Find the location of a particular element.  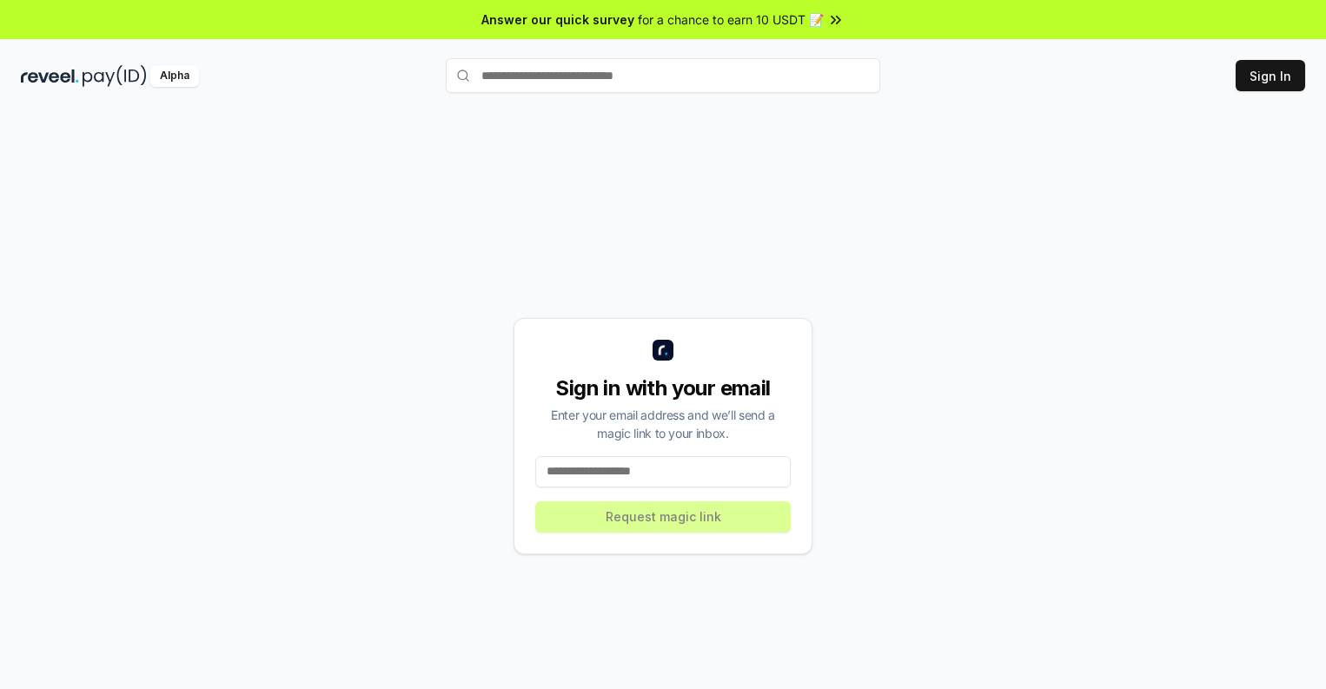

img: logo_small is located at coordinates (663, 350).